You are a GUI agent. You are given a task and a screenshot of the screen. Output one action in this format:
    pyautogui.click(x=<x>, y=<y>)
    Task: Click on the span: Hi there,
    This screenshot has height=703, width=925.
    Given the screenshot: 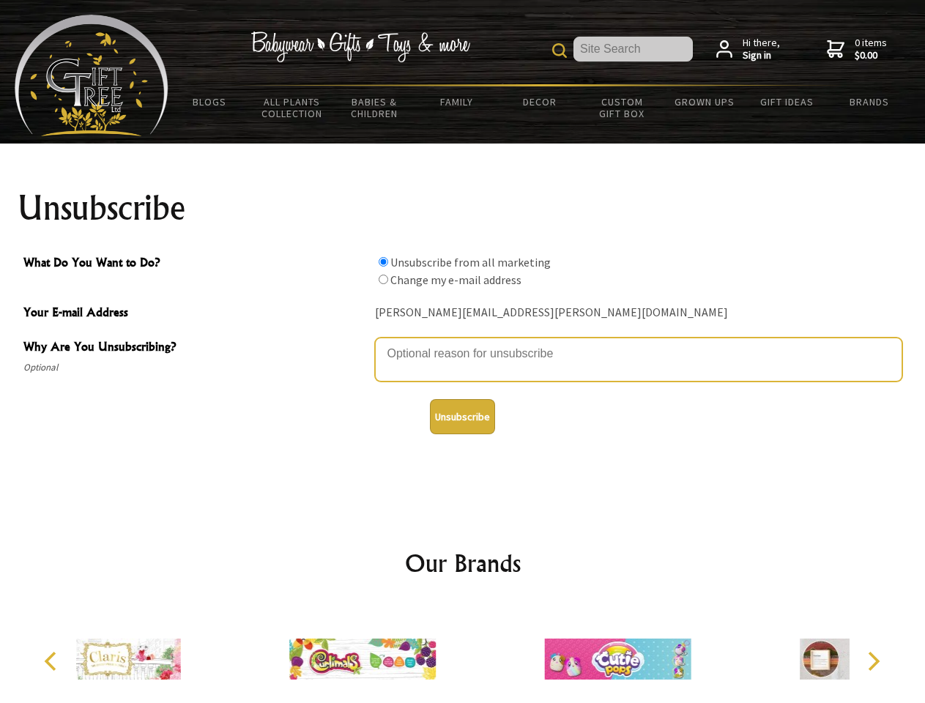 What is the action you would take?
    pyautogui.click(x=761, y=49)
    